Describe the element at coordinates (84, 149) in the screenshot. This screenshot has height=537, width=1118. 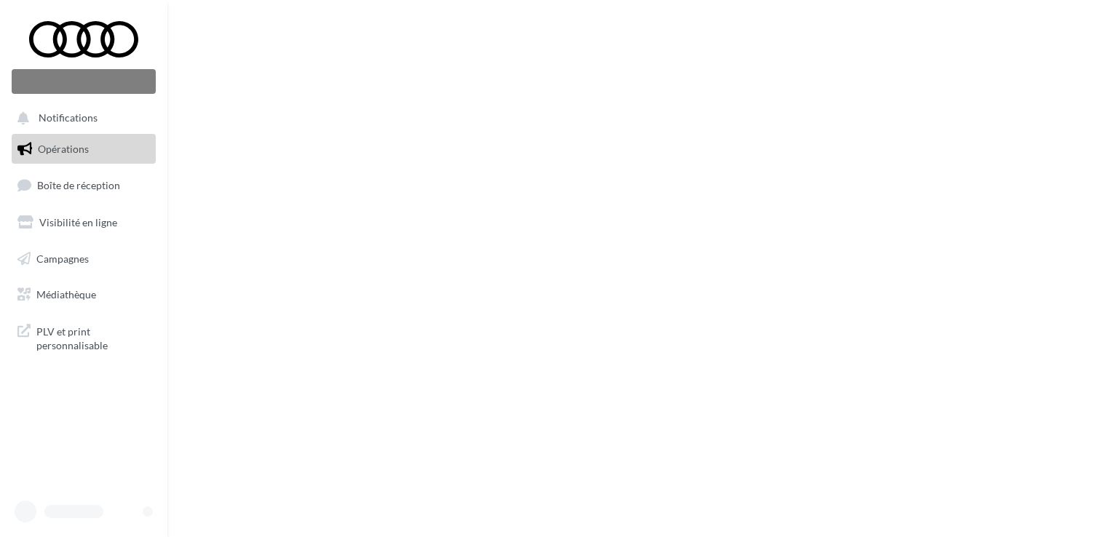
I see `a: Opérations` at that location.